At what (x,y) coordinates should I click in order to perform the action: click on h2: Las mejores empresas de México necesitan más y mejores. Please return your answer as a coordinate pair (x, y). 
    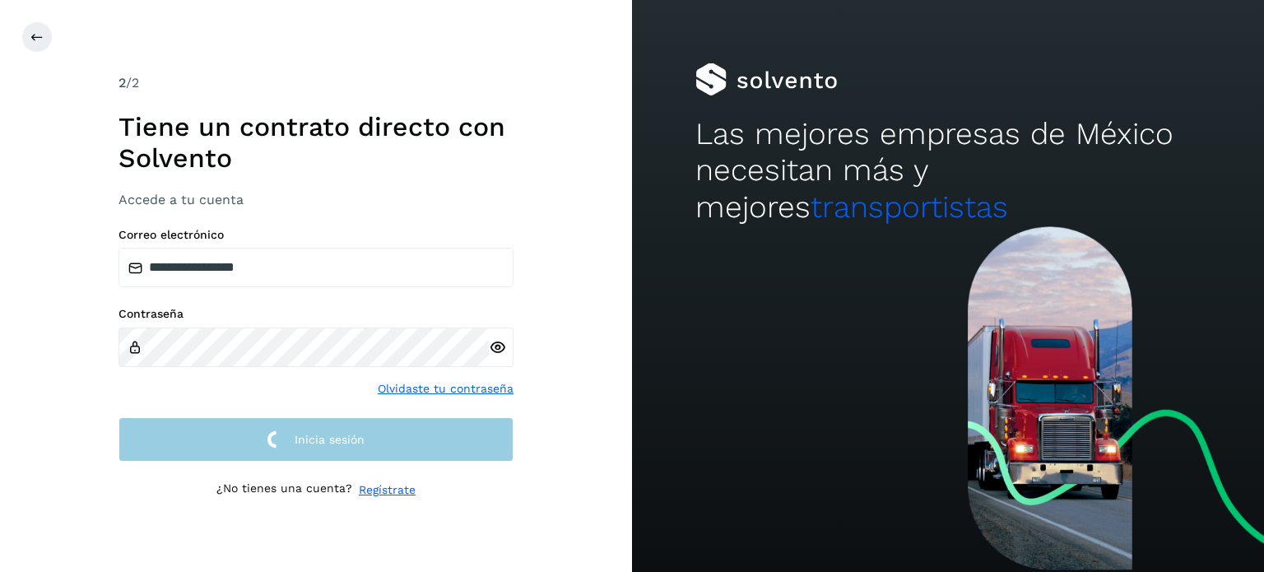
    Looking at the image, I should click on (948, 170).